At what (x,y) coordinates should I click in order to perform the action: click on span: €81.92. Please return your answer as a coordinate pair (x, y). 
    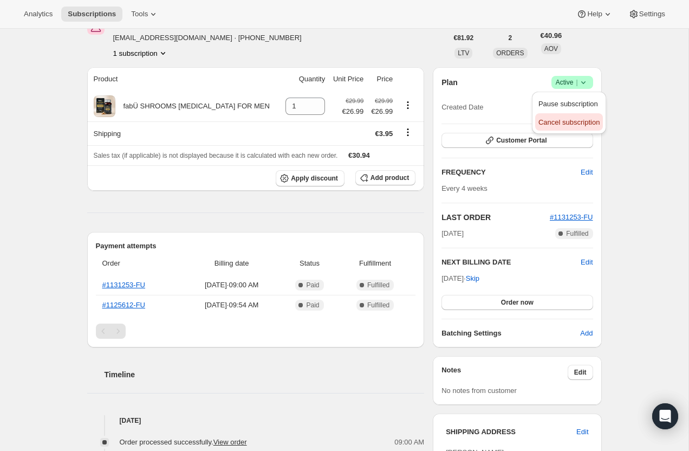
    Looking at the image, I should click on (464, 38).